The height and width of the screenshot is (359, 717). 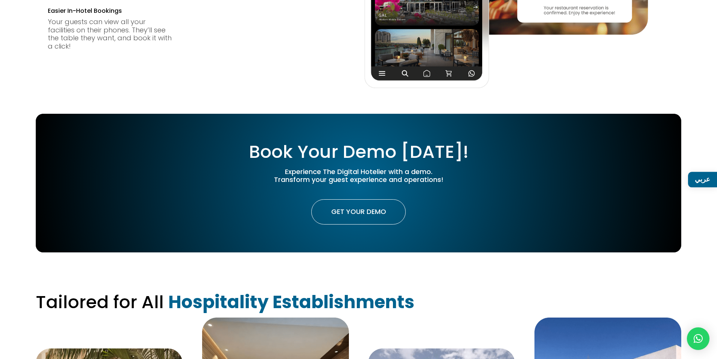 What do you see at coordinates (358, 212) in the screenshot?
I see `a: Get Your Demo` at bounding box center [358, 212].